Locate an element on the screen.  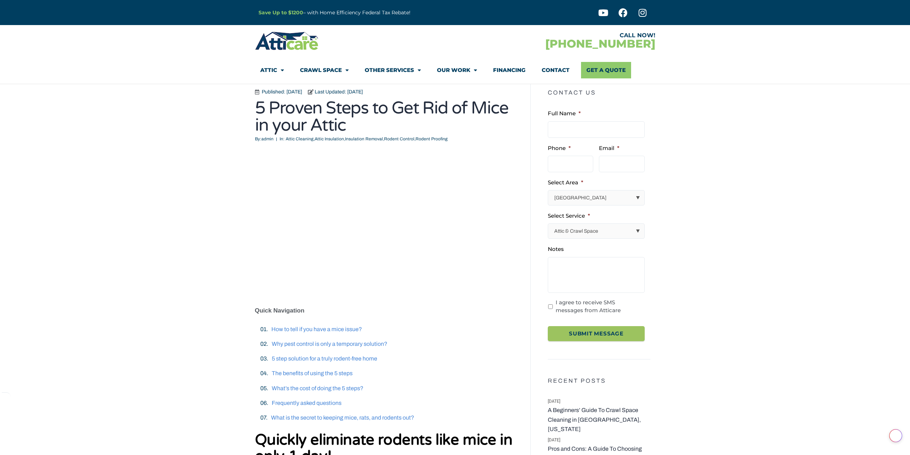
a: Attic is located at coordinates (272, 70).